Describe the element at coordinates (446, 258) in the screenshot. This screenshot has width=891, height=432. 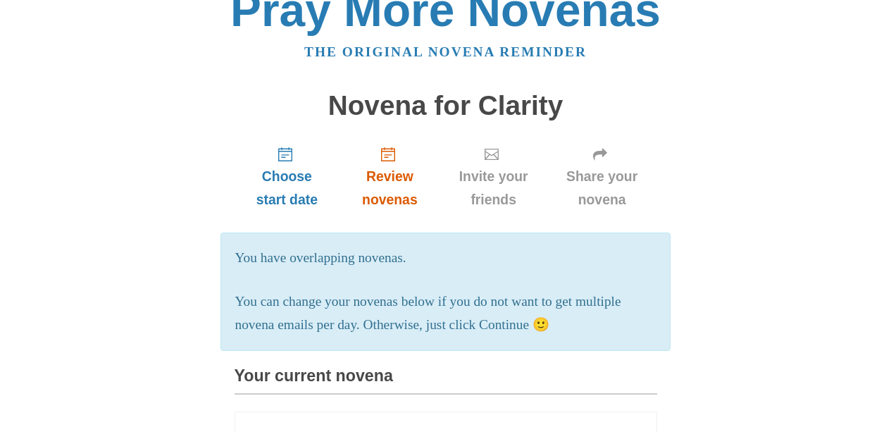
I see `p: You have overlapping novenas.` at that location.